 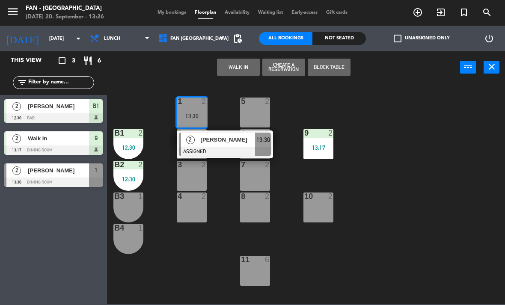 What do you see at coordinates (33, 61) in the screenshot?
I see `div: This view` at bounding box center [33, 61].